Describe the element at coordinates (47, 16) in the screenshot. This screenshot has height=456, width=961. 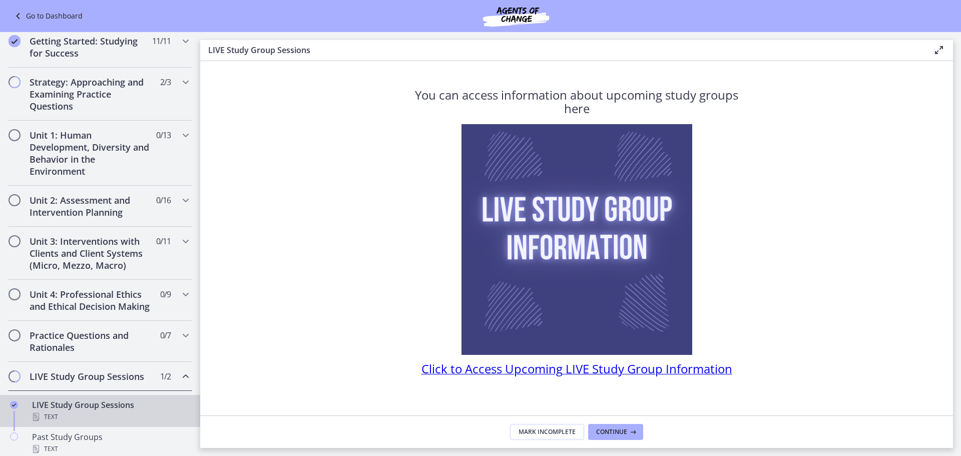
I see `a: Go to Dashboard` at that location.